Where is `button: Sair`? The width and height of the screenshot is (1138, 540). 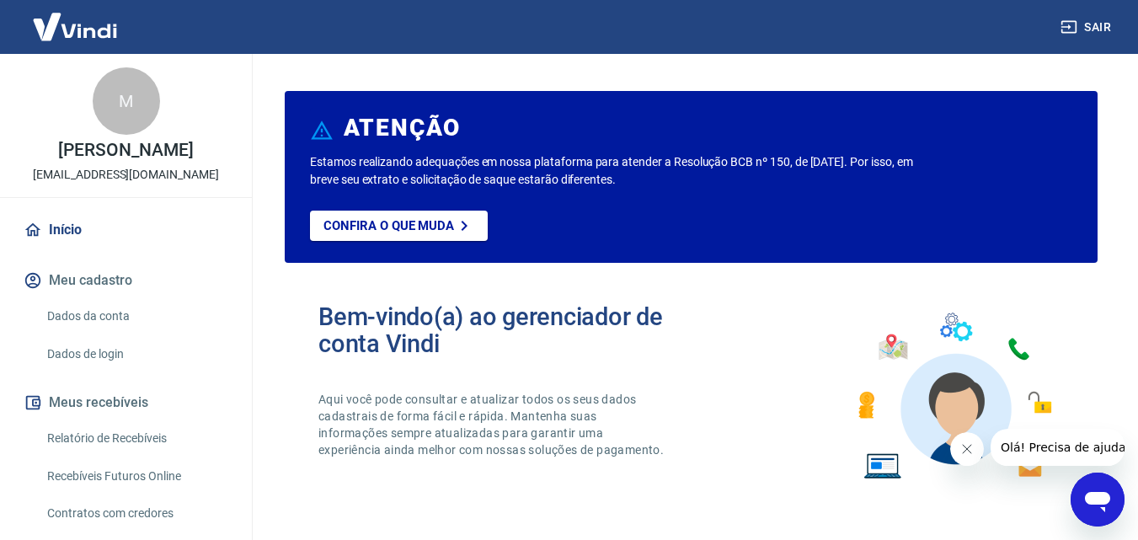 button: Sair is located at coordinates (1087, 27).